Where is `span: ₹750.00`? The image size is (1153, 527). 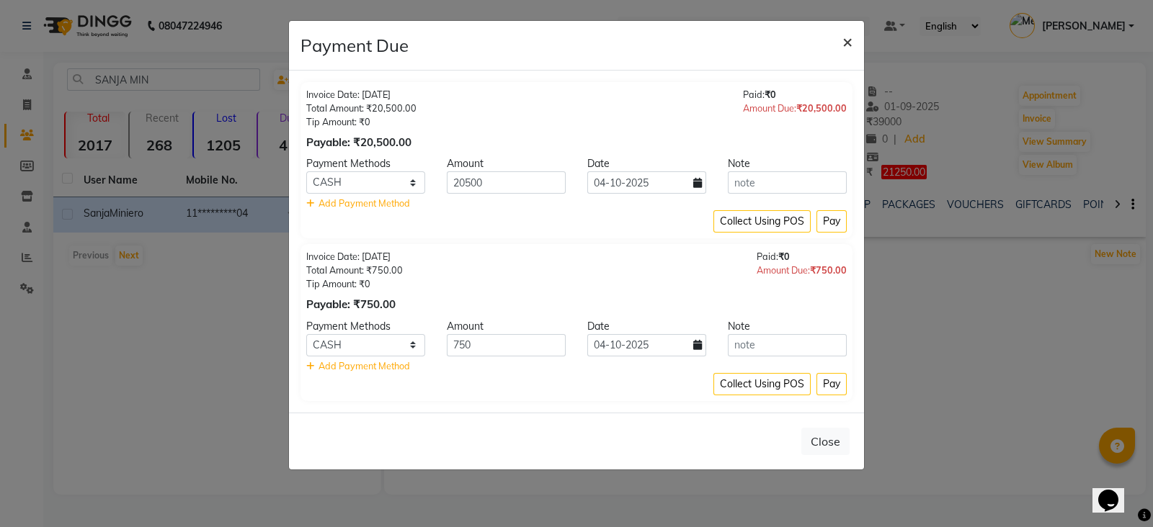
span: ₹750.00 is located at coordinates (828, 270).